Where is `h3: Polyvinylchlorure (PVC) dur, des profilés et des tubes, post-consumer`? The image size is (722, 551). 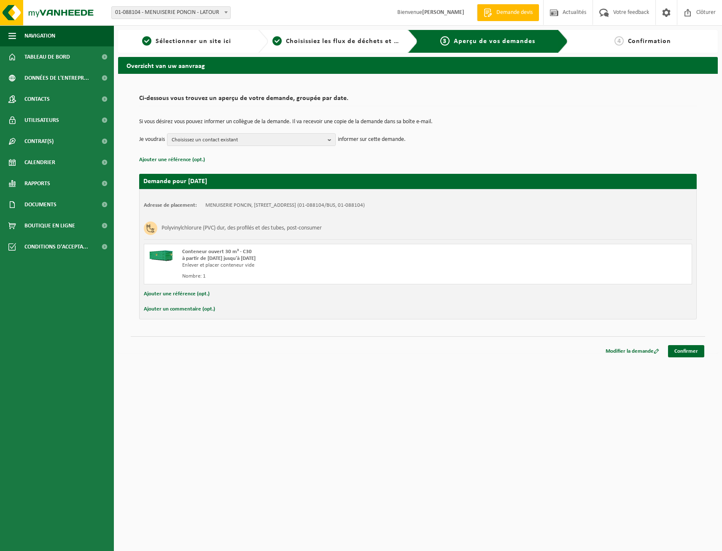 h3: Polyvinylchlorure (PVC) dur, des profilés et des tubes, post-consumer is located at coordinates (242, 228).